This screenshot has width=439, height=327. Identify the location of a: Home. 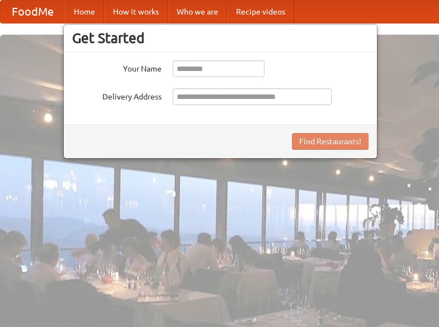
(84, 12).